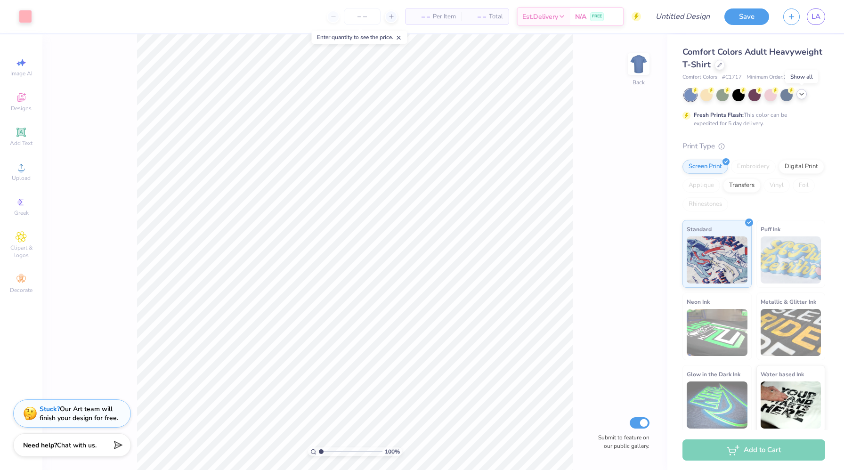 Image resolution: width=844 pixels, height=470 pixels. What do you see at coordinates (705, 204) in the screenshot?
I see `div: Rhinestones` at bounding box center [705, 204].